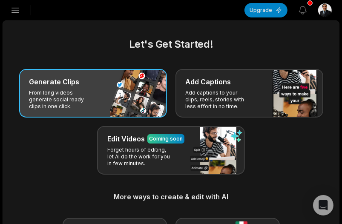 This screenshot has width=342, height=224. What do you see at coordinates (323, 205) in the screenshot?
I see `div: Open Intercom Messenger` at bounding box center [323, 205].